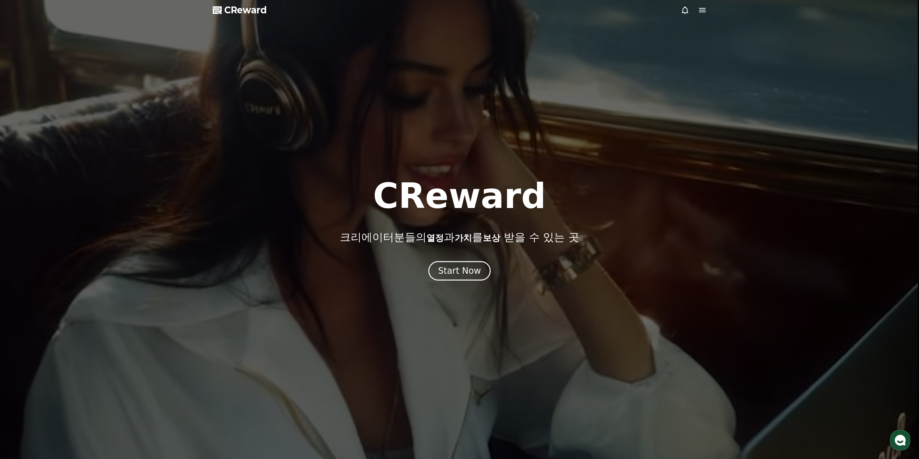 The height and width of the screenshot is (459, 919). What do you see at coordinates (463, 238) in the screenshot?
I see `span: 가치` at bounding box center [463, 238].